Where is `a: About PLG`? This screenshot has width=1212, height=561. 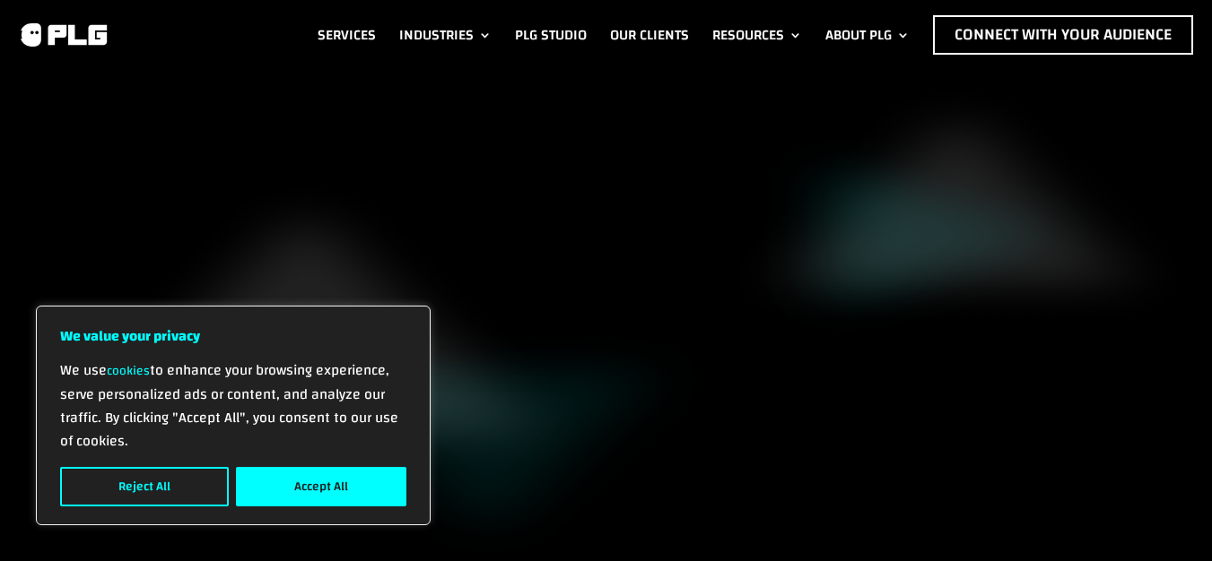 a: About PLG is located at coordinates (867, 35).